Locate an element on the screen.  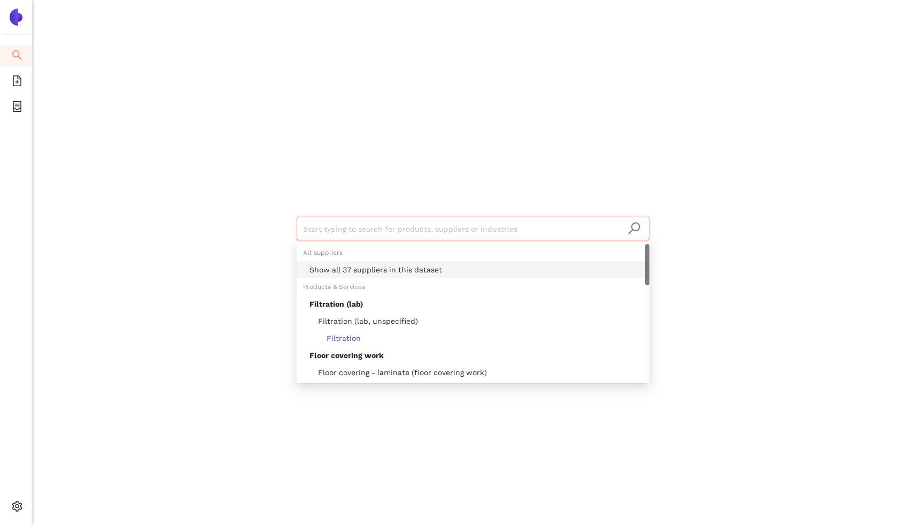
img: Logo is located at coordinates (16, 17).